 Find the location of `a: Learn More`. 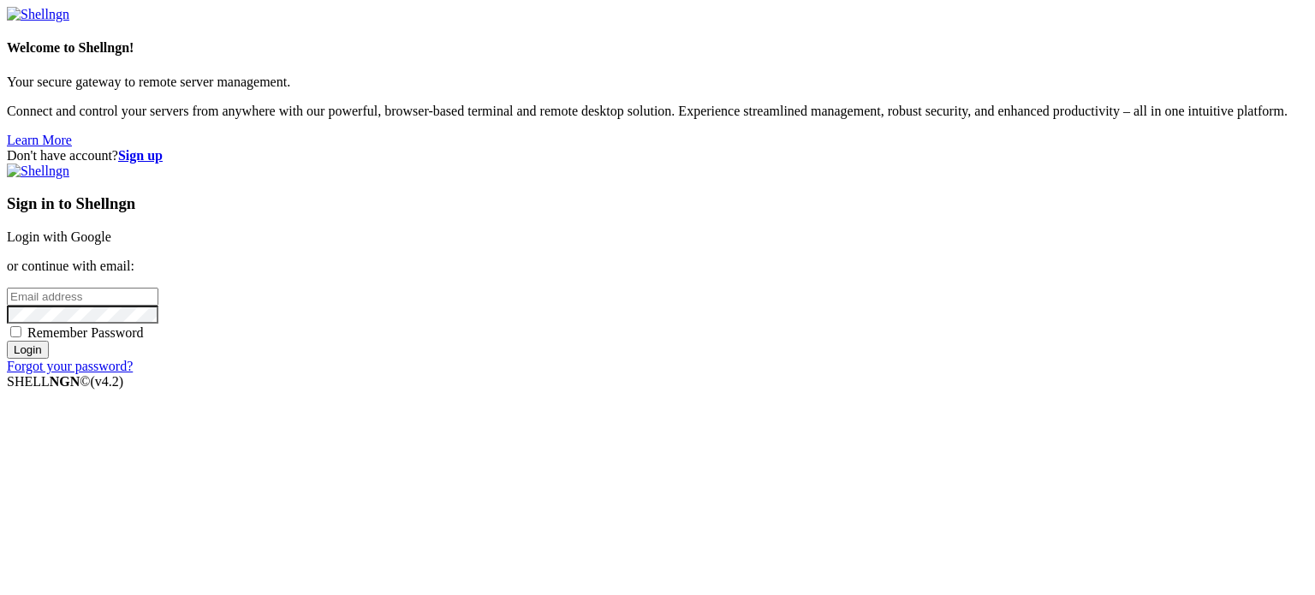

a: Learn More is located at coordinates (39, 140).